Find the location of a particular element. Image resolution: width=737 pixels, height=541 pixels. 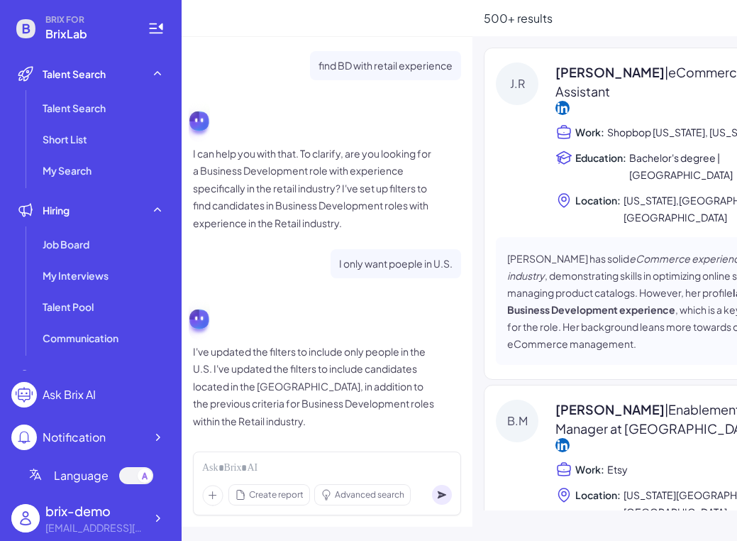

p: I've updated the filters to include only people in the U.S. I've updated the filters to include c... is located at coordinates (314, 386).